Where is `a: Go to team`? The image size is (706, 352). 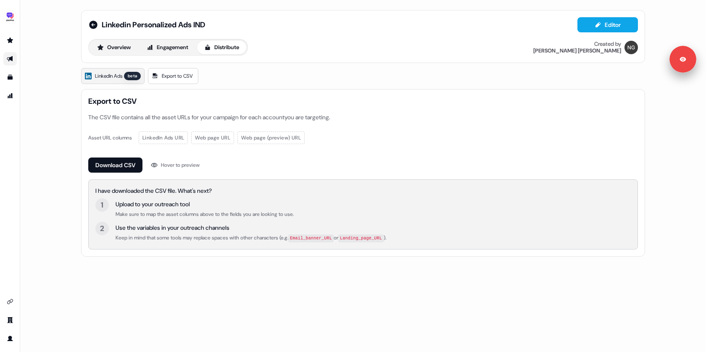 a: Go to team is located at coordinates (10, 320).